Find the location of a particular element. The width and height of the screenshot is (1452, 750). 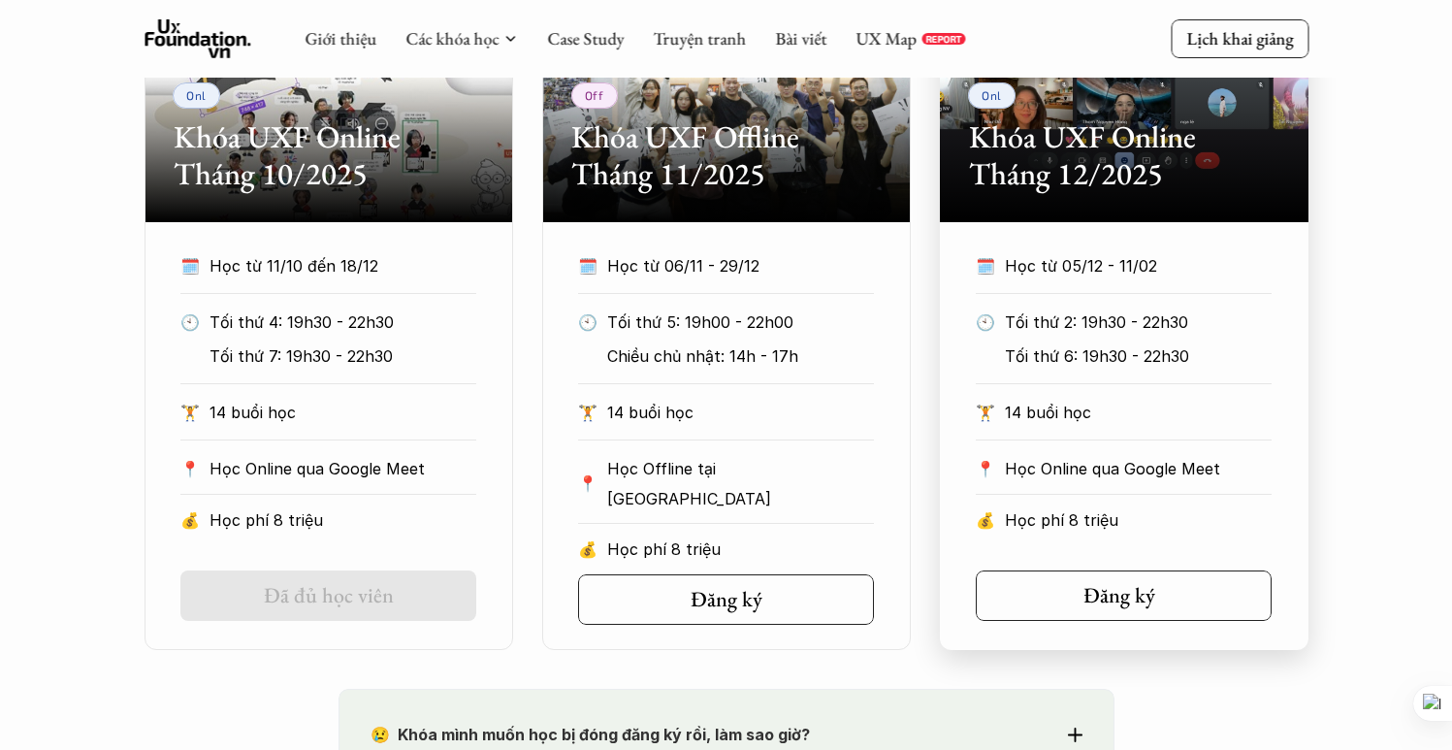

p: Tối thứ 5: 19h00 - 22h00 is located at coordinates (740, 322).